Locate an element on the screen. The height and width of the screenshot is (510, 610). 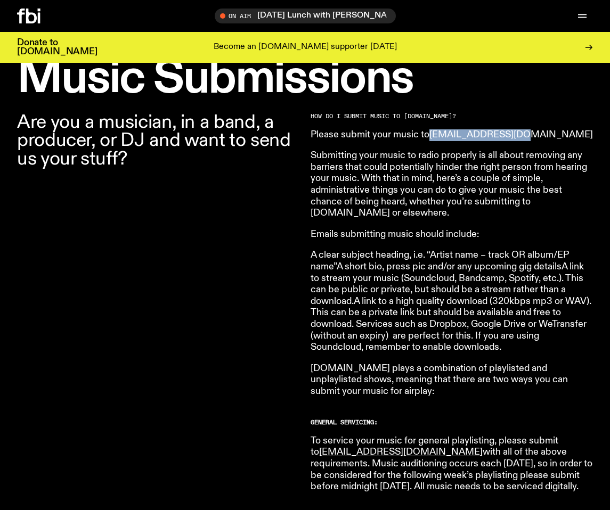
span: Tune in live is located at coordinates (308, 15).